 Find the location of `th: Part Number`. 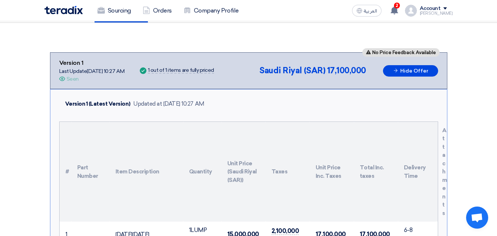

th: Part Number is located at coordinates (90, 172).